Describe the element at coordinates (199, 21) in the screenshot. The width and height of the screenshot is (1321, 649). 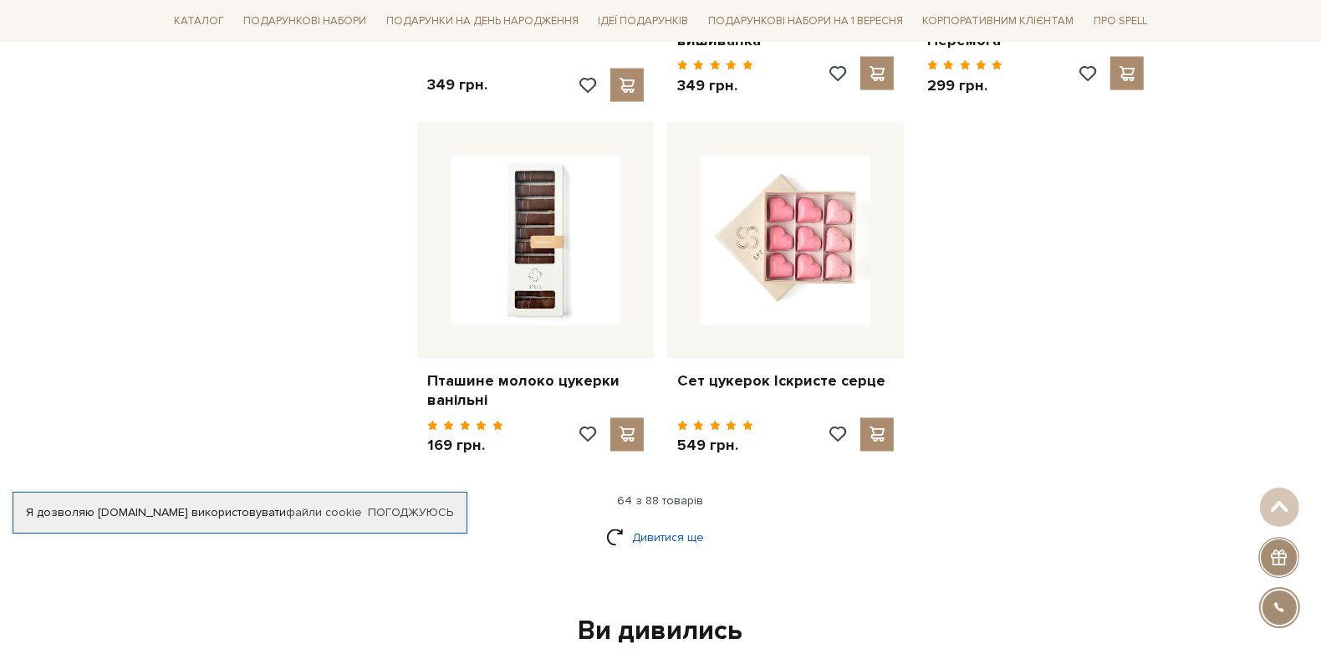
I see `a: Каталог` at that location.